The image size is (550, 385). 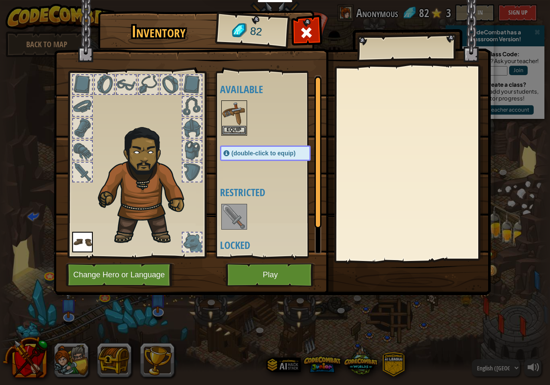 What do you see at coordinates (120, 275) in the screenshot?
I see `button: Change Hero or Language` at bounding box center [120, 275].